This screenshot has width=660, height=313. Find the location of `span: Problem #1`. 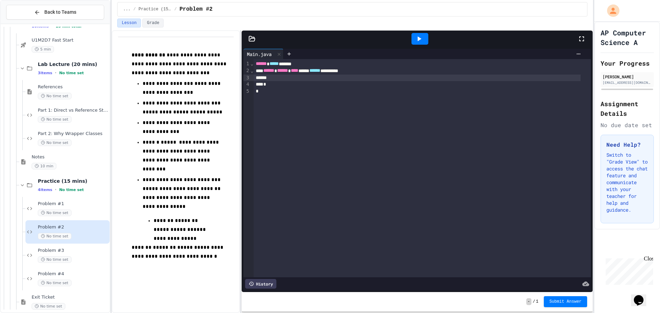

span: Problem #1 is located at coordinates (73, 204).